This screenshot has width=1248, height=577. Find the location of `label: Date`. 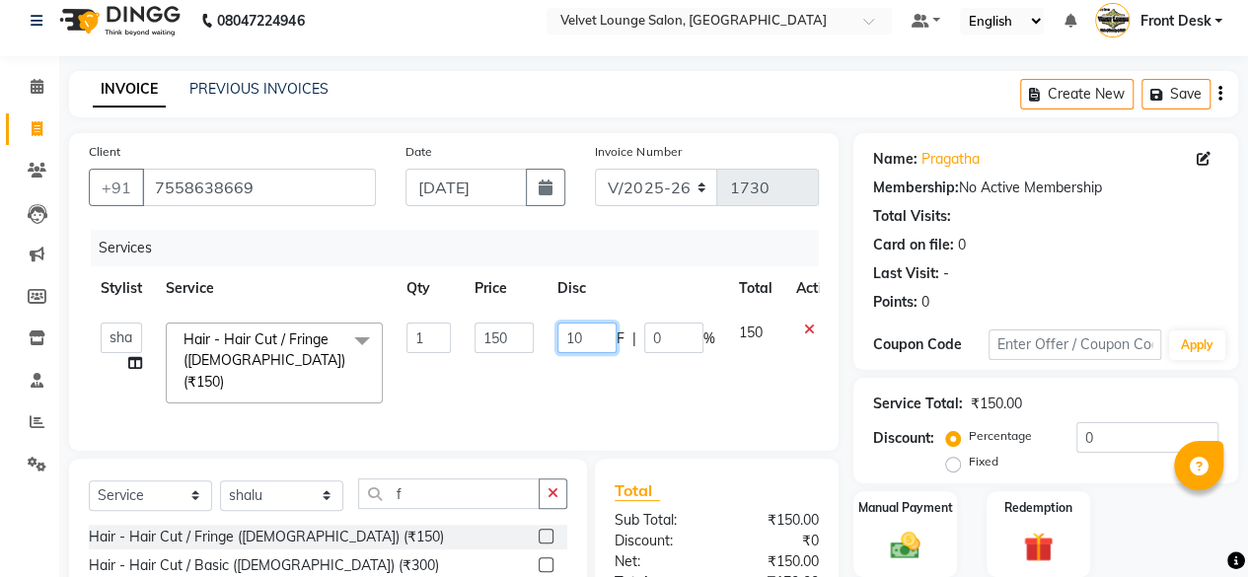

label: Date is located at coordinates (418, 152).